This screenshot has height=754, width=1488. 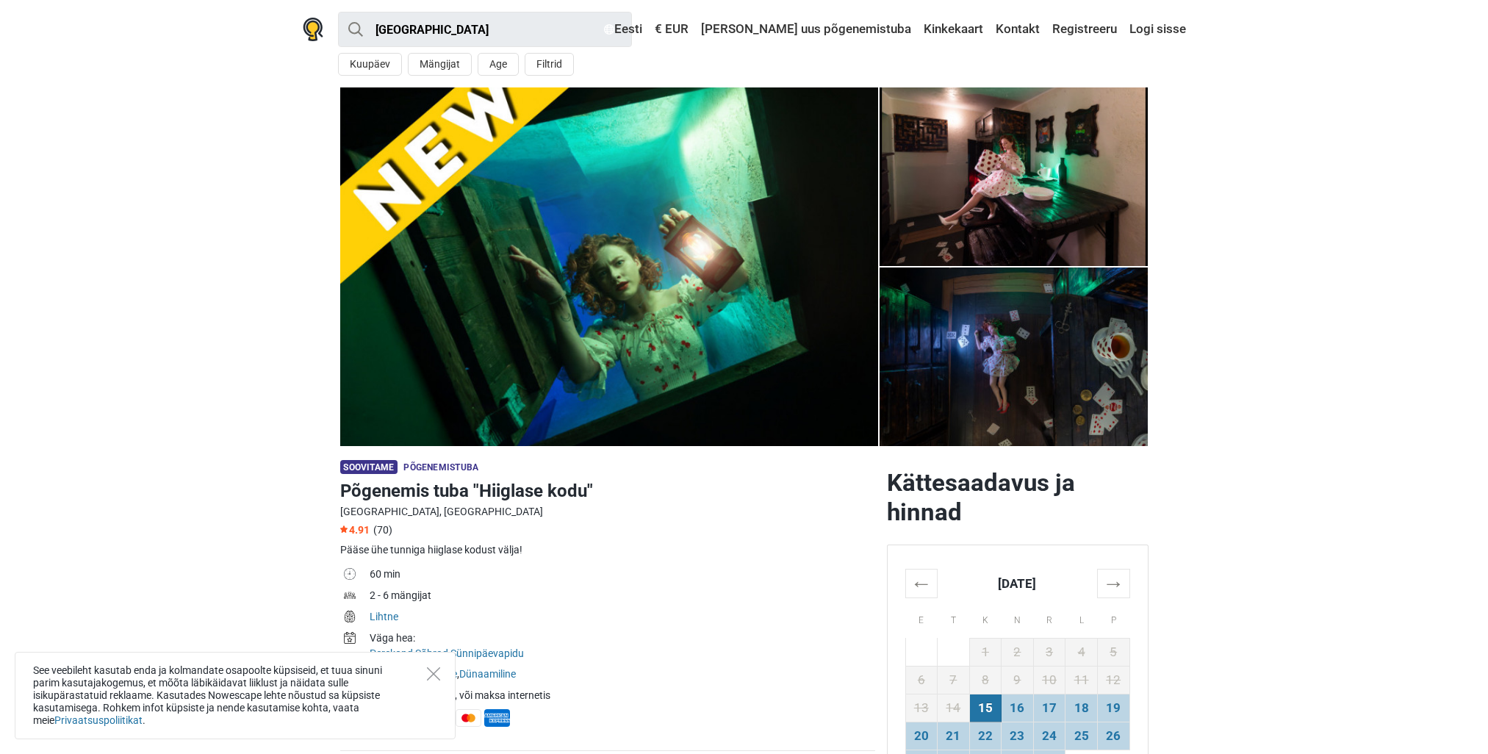 I want to click on td: 7, so click(x=954, y=680).